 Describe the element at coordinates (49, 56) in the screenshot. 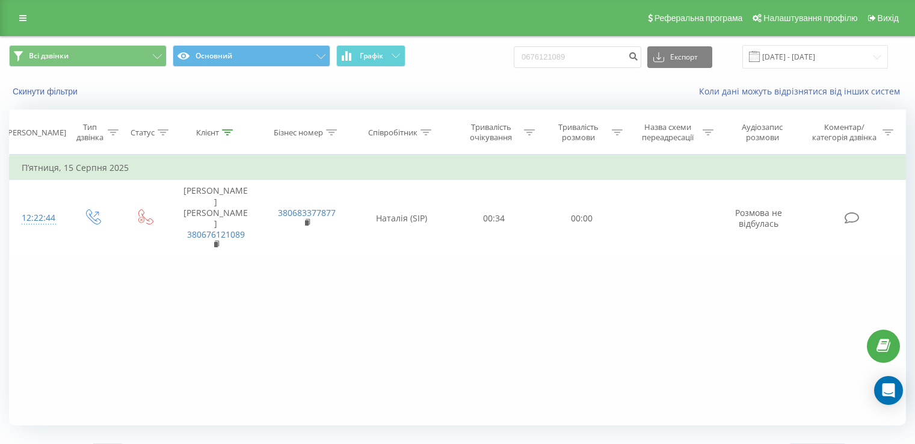

I see `span: Всі дзвінки` at that location.